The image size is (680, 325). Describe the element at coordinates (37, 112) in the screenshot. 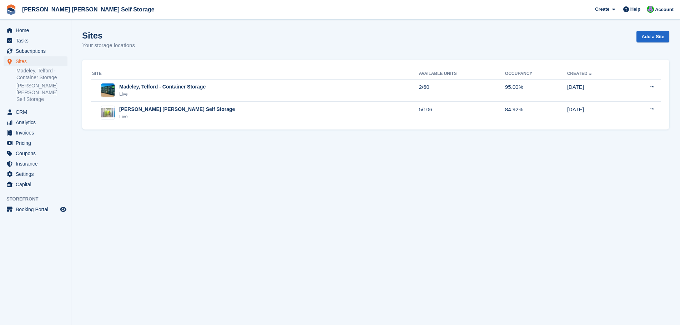

I see `span: CRM` at that location.